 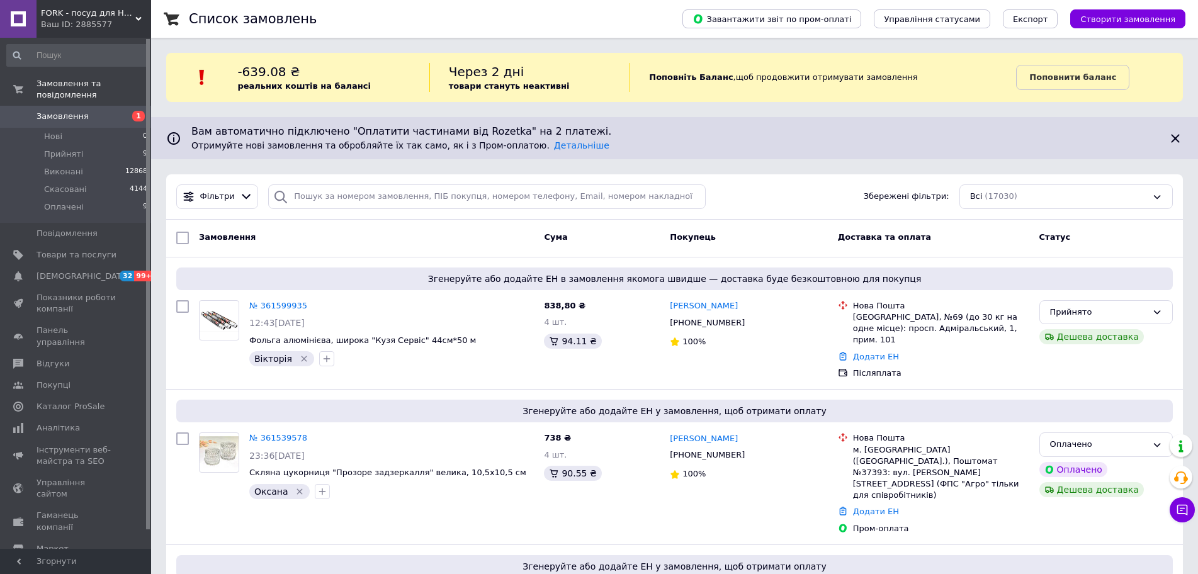 What do you see at coordinates (145, 154) in the screenshot?
I see `span: 9` at bounding box center [145, 154].